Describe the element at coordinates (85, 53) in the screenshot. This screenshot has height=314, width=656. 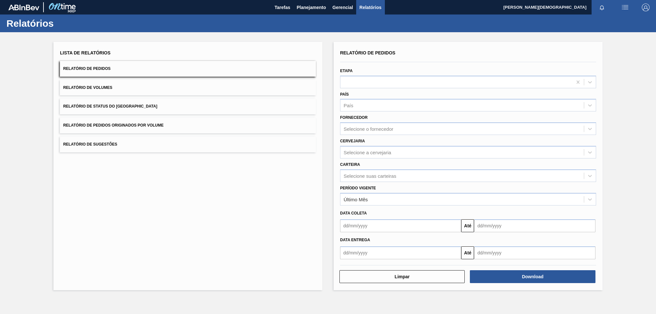
I see `span: Lista de Relatórios` at that location.